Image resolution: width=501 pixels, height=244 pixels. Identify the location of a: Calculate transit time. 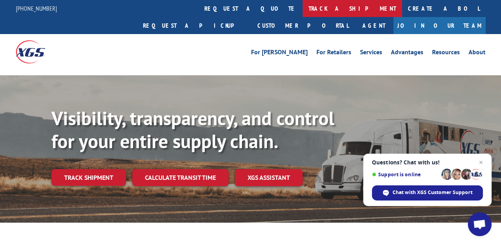
(180, 177).